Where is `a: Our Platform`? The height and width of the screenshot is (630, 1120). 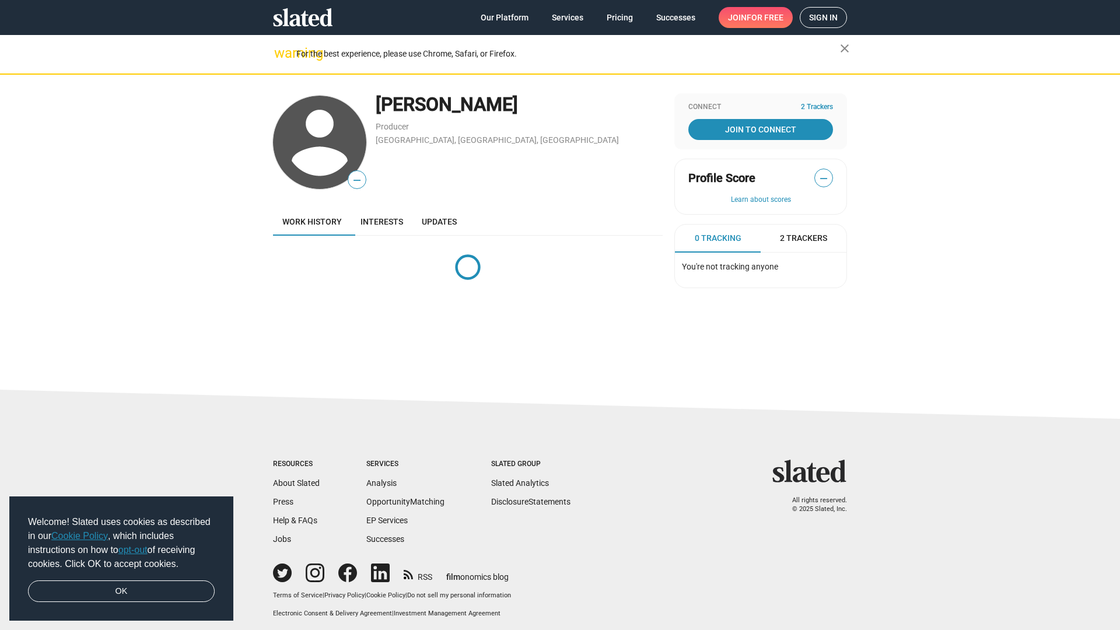 a: Our Platform is located at coordinates (505, 18).